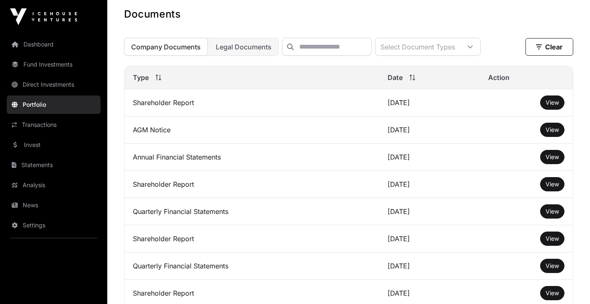  Describe the element at coordinates (417, 46) in the screenshot. I see `div: Select Document Types` at that location.